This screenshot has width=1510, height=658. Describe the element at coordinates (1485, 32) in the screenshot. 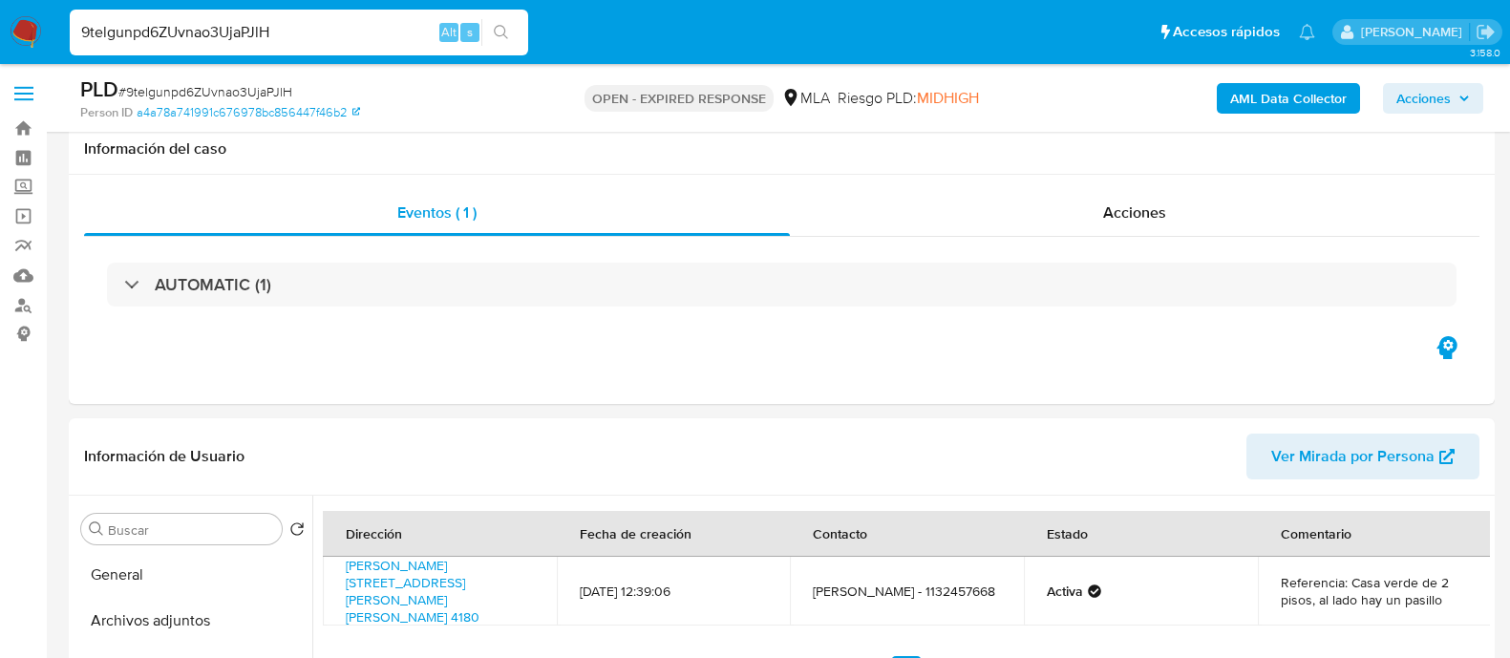

I see `a: Salir` at that location.